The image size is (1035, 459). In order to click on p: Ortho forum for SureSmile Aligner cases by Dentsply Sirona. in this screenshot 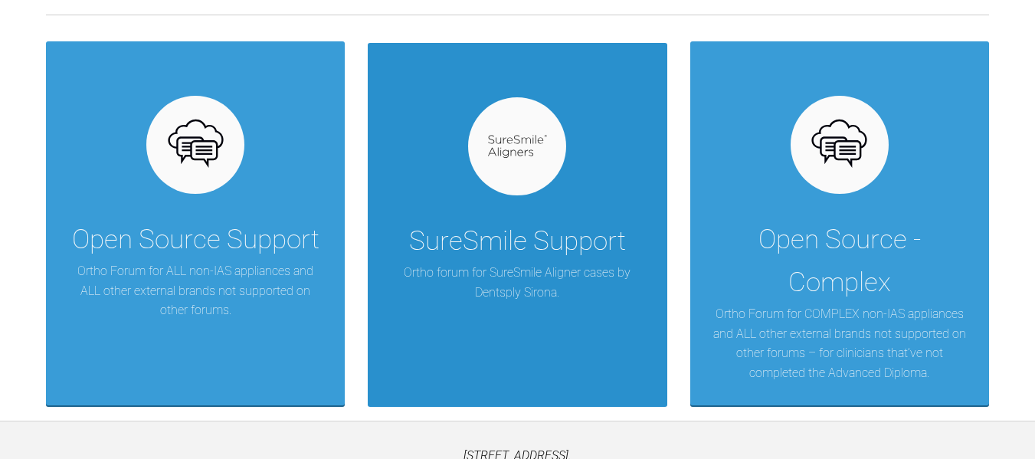, I will do `click(517, 282)`.